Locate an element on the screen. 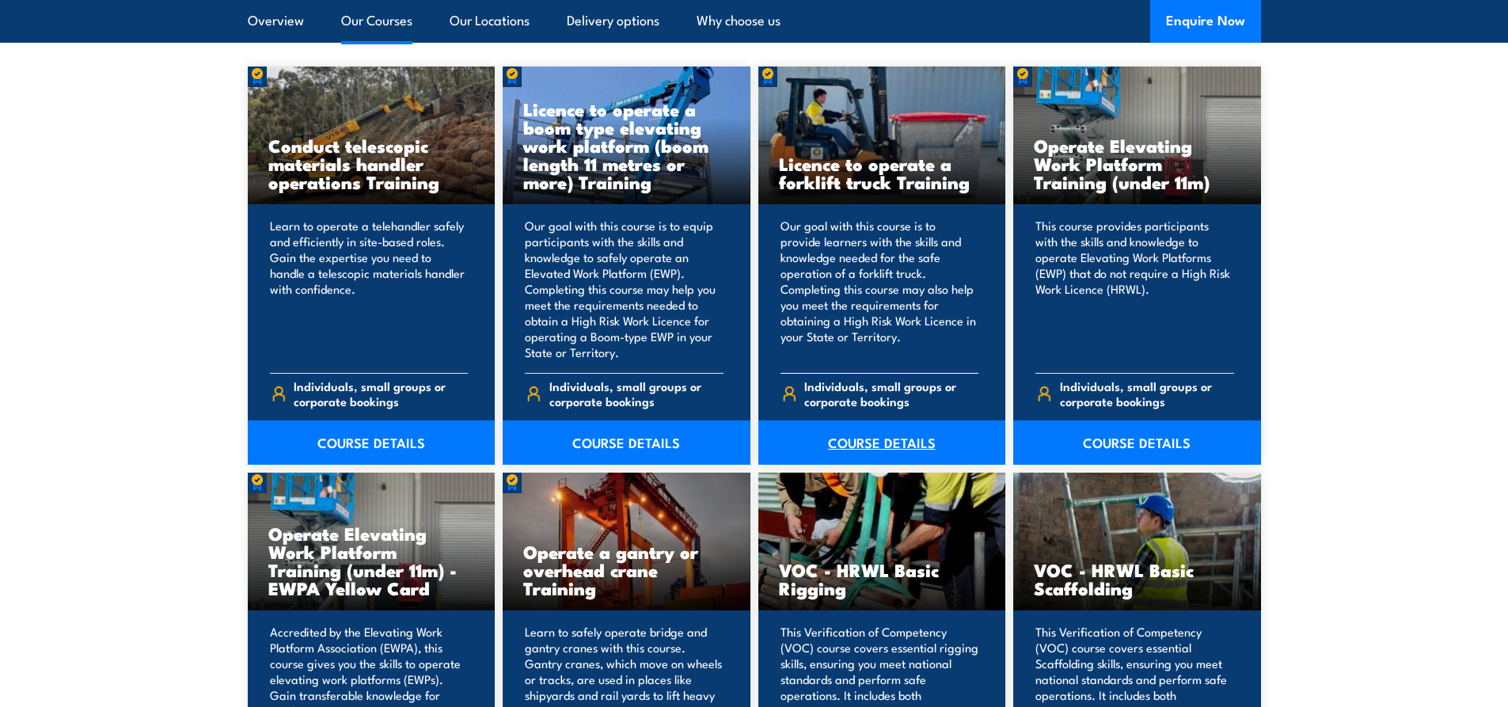 Image resolution: width=1508 pixels, height=707 pixels. h3: Operate a gantry or overhead crane Training is located at coordinates (626, 569).